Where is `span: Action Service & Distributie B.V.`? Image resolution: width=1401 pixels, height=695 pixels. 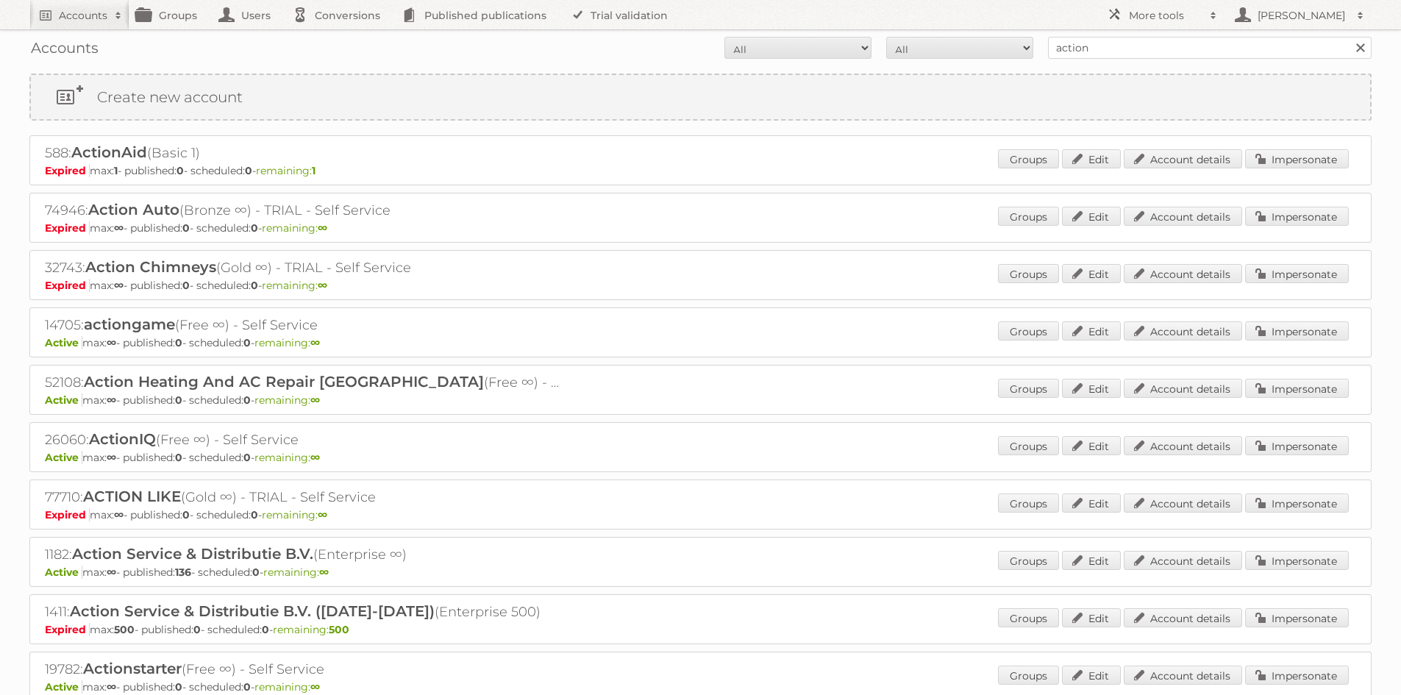
span: Action Service & Distributie B.V. is located at coordinates (193, 554).